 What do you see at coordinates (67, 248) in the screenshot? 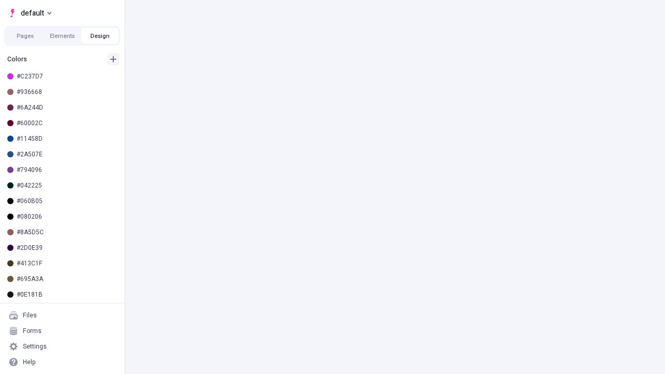
I see `div: #2D0E39` at bounding box center [67, 248].